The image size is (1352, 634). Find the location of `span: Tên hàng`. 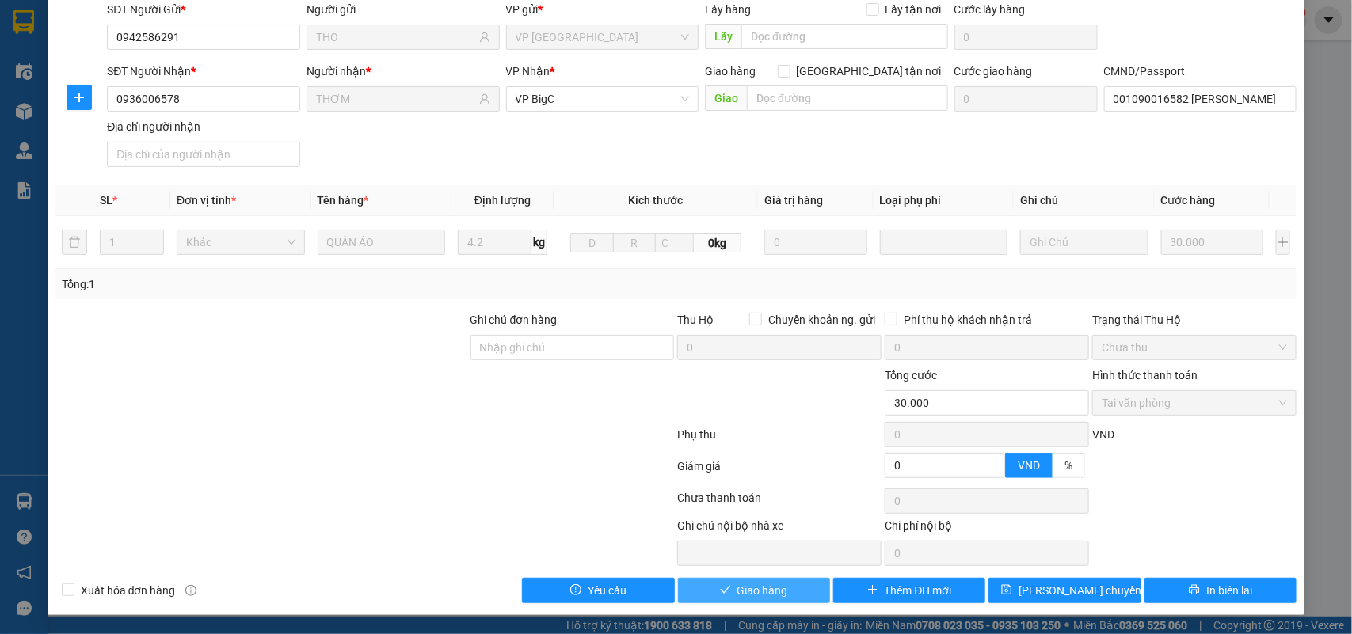

span: Tên hàng is located at coordinates (343, 200).